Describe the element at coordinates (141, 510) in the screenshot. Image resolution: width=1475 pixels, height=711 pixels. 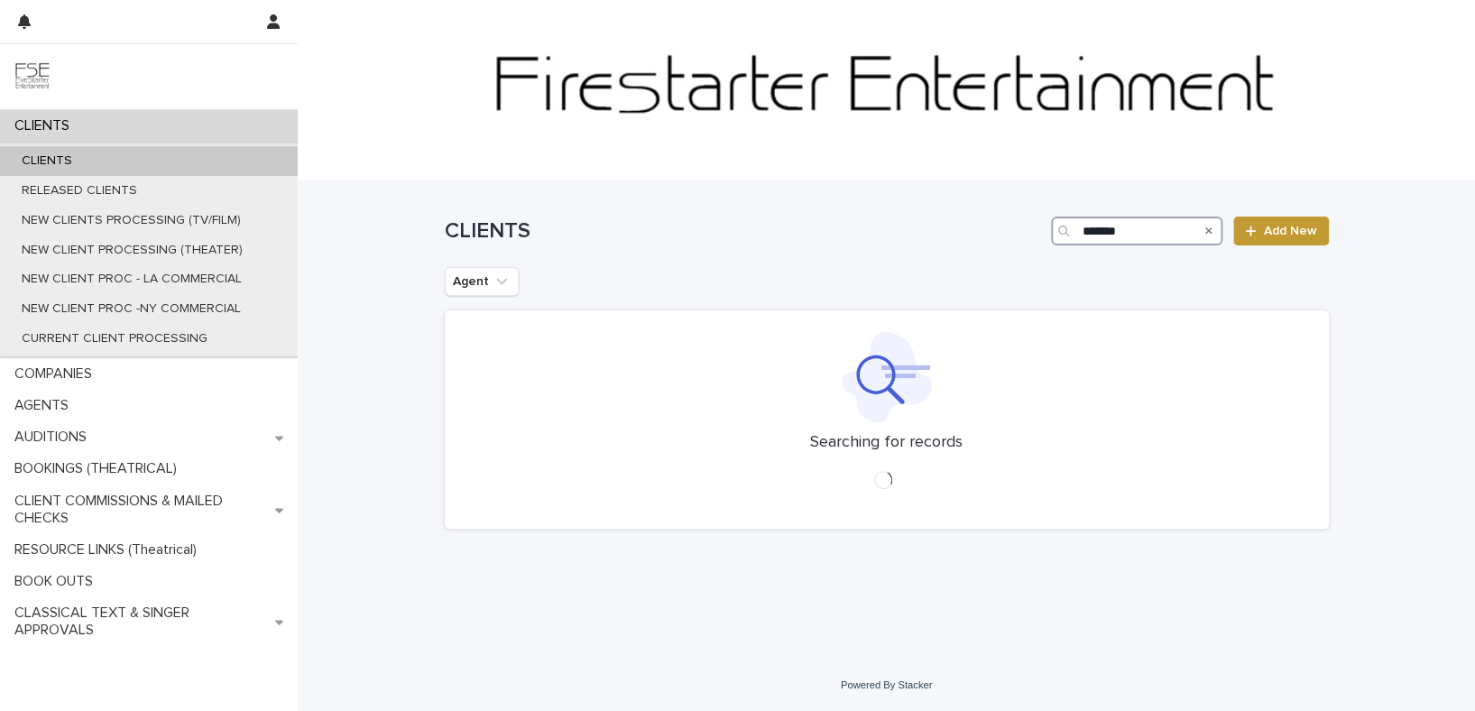
I see `p: CLIENT COMMISSIONS & MAILED CHECKS` at that location.